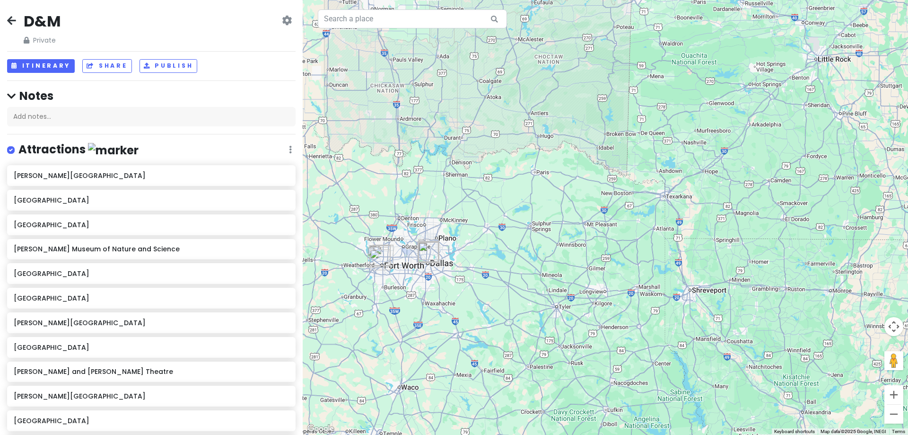  I want to click on div: Add notes..., so click(151, 117).